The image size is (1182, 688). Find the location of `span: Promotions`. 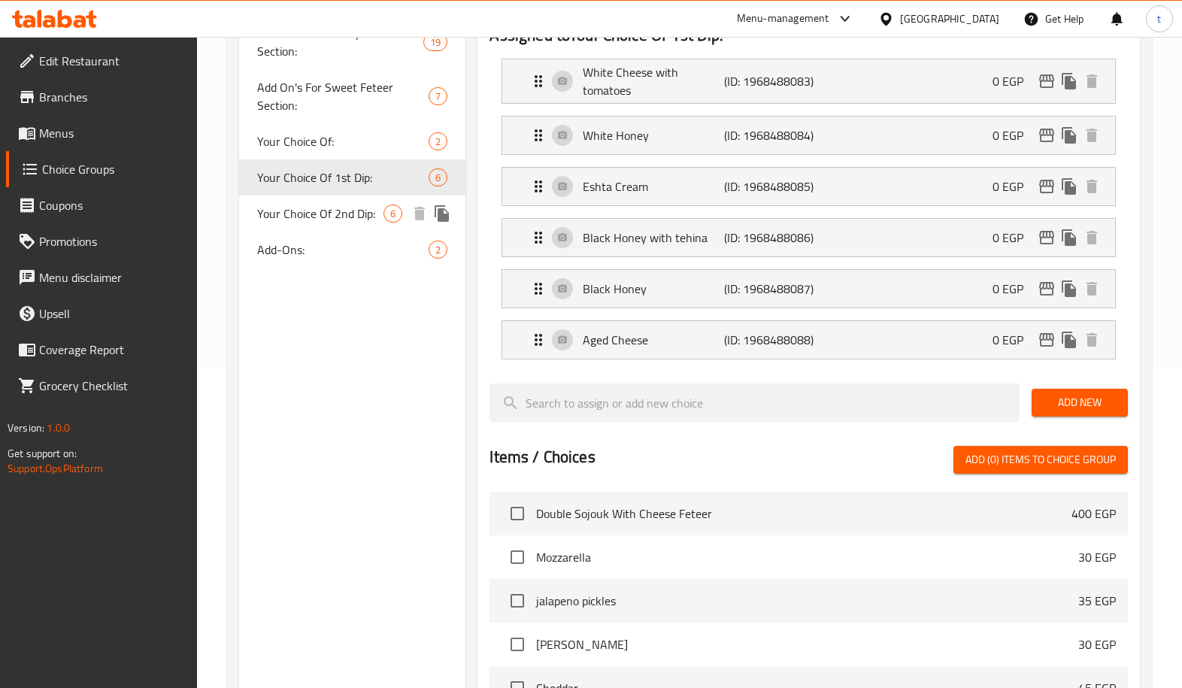

span: Promotions is located at coordinates (112, 241).